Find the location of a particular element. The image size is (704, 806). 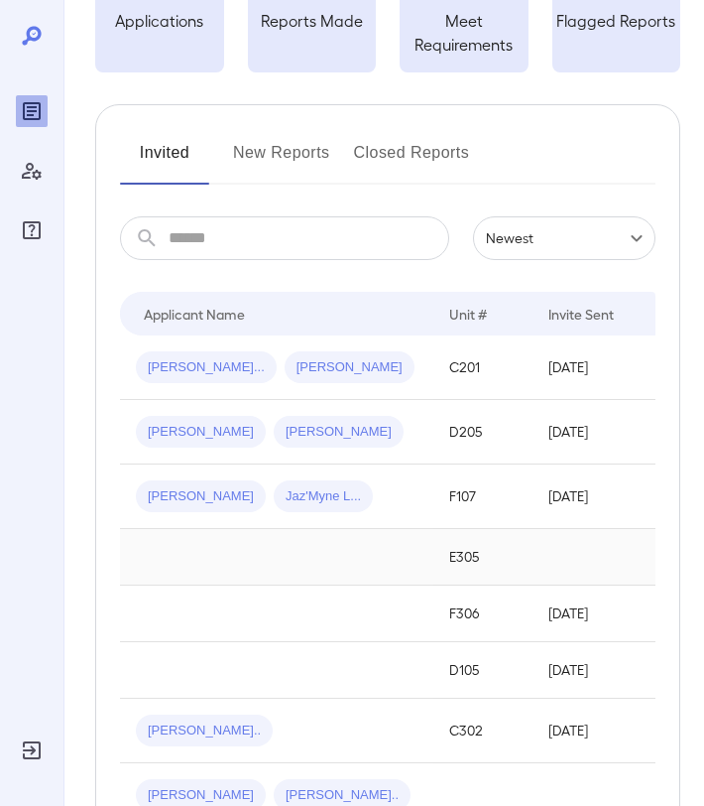

div: Applicant Name is located at coordinates (194, 313).